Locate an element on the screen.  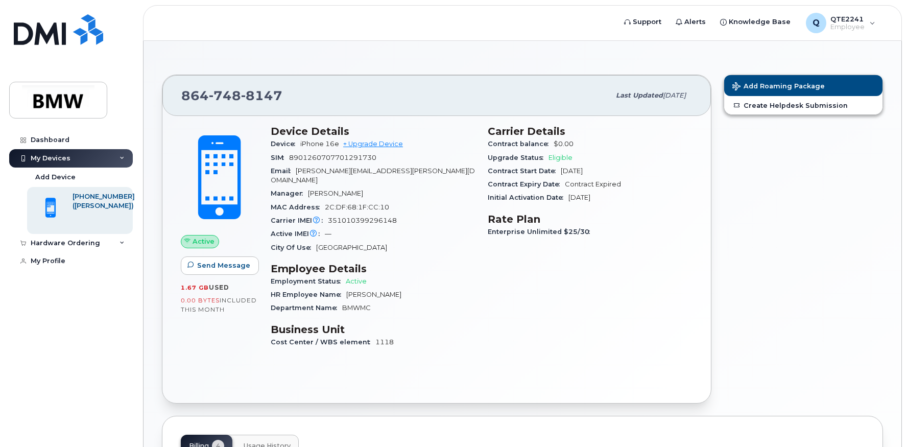
h3: Device Details is located at coordinates (373, 131).